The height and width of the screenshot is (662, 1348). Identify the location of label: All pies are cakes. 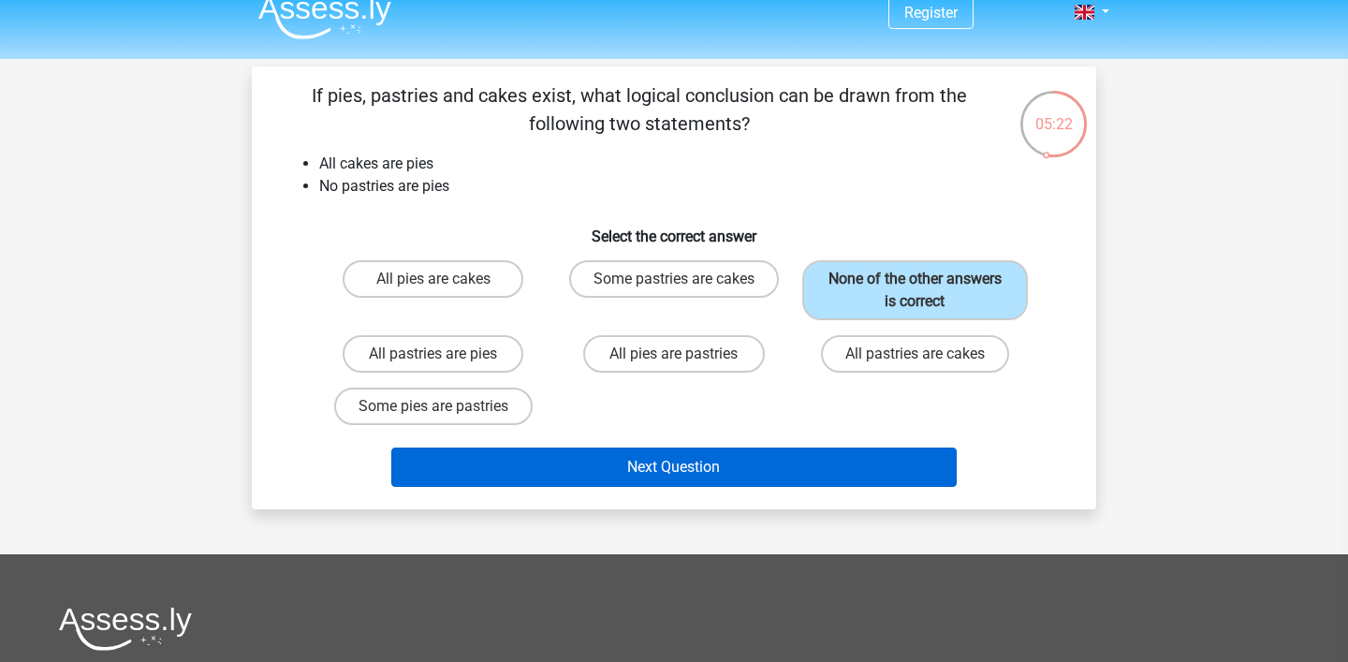
(433, 279).